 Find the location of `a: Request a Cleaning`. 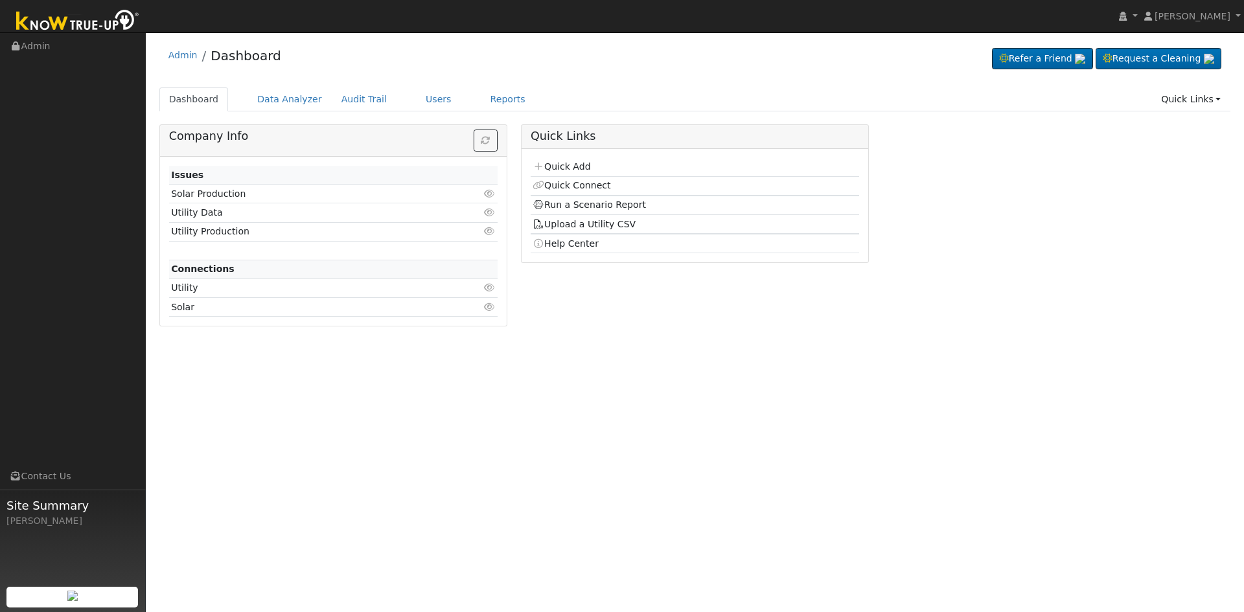

a: Request a Cleaning is located at coordinates (1159, 59).